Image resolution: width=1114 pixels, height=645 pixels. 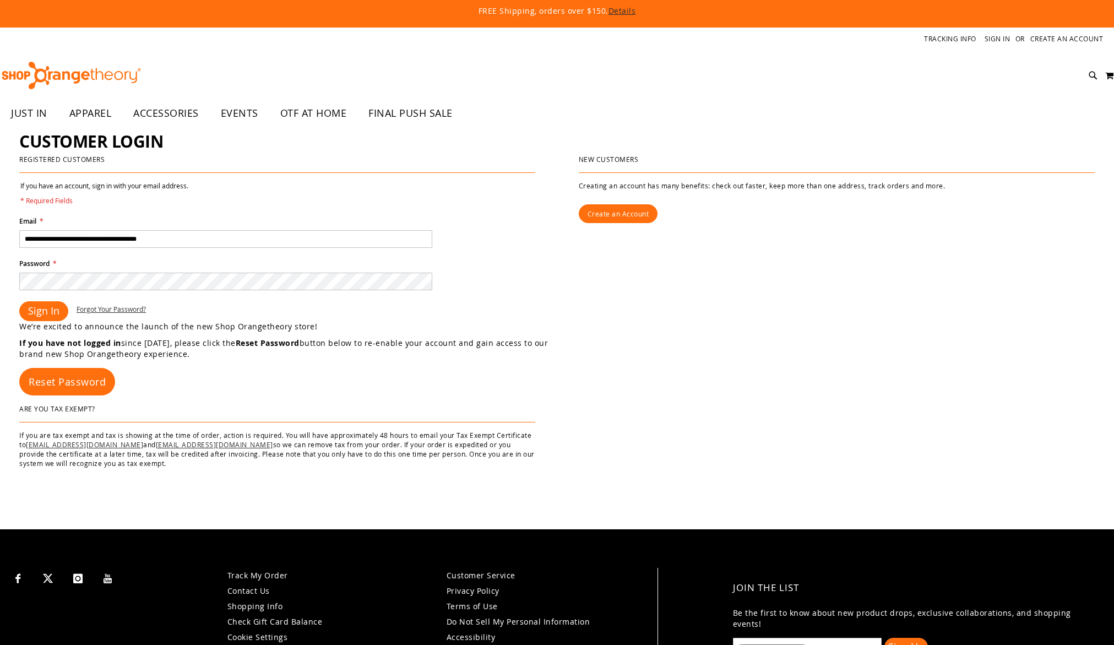 What do you see at coordinates (268, 343) in the screenshot?
I see `strong: Reset Password` at bounding box center [268, 343].